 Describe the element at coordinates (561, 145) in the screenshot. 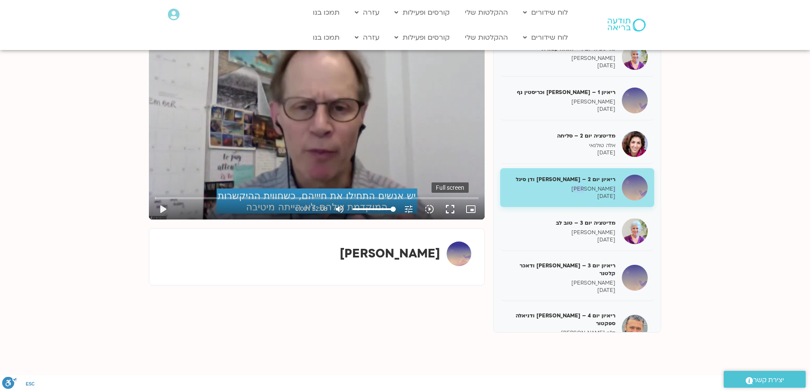

I see `p: אלה טולנאי` at that location.